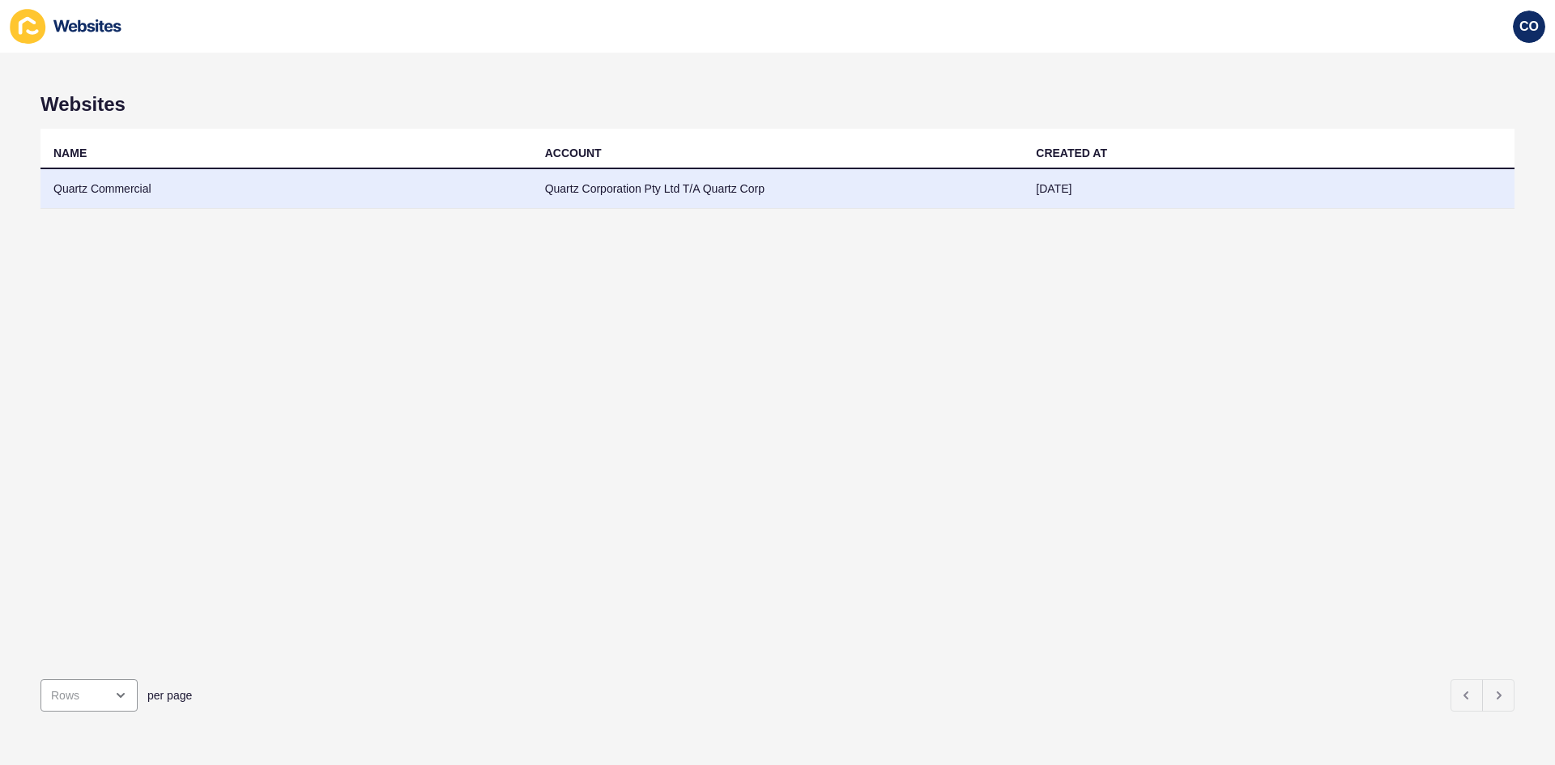 This screenshot has width=1555, height=765. What do you see at coordinates (1529, 27) in the screenshot?
I see `span: CO` at bounding box center [1529, 27].